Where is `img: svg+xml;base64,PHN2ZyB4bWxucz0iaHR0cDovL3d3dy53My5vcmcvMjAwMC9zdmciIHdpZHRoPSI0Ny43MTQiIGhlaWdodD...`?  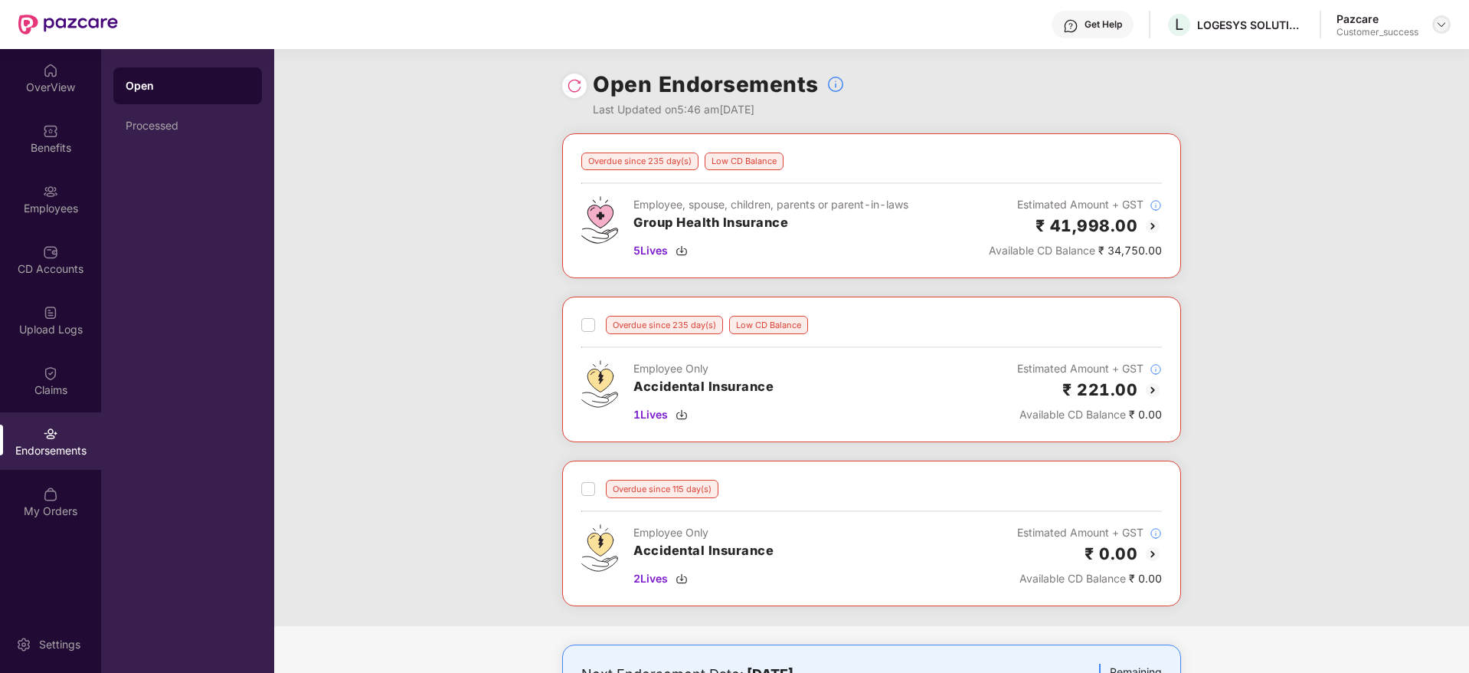
img: svg+xml;base64,PHN2ZyB4bWxucz0iaHR0cDovL3d3dy53My5vcmcvMjAwMC9zdmciIHdpZHRoPSI0Ny43MTQiIGhlaWdodD... is located at coordinates (600, 220).